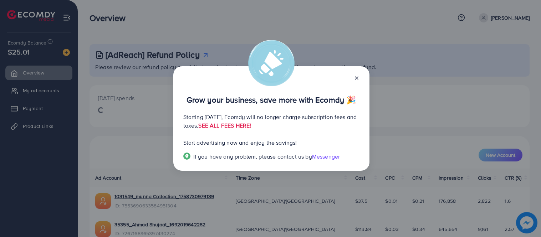 The image size is (541, 237). I want to click on span: Messenger, so click(326, 157).